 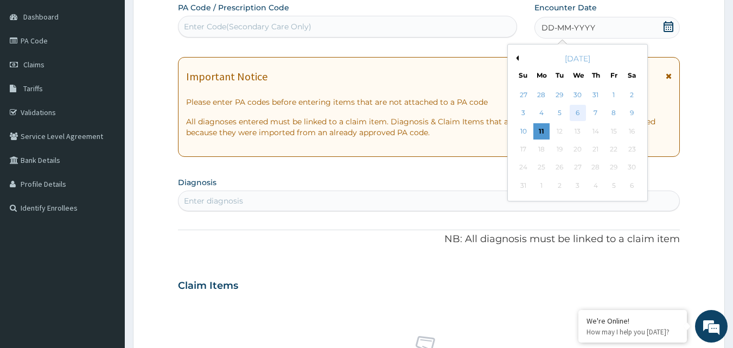 What do you see at coordinates (578, 141) in the screenshot?
I see `div: month 2025-08` at bounding box center [578, 141].